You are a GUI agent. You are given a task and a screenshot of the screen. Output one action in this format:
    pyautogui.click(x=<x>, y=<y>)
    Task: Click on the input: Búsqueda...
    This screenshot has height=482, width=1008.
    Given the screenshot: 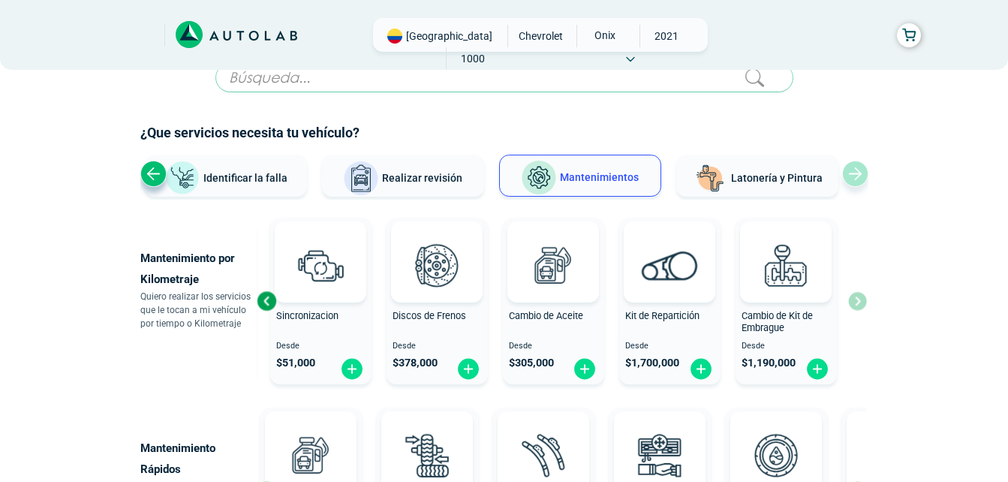 What is the action you would take?
    pyautogui.click(x=504, y=77)
    